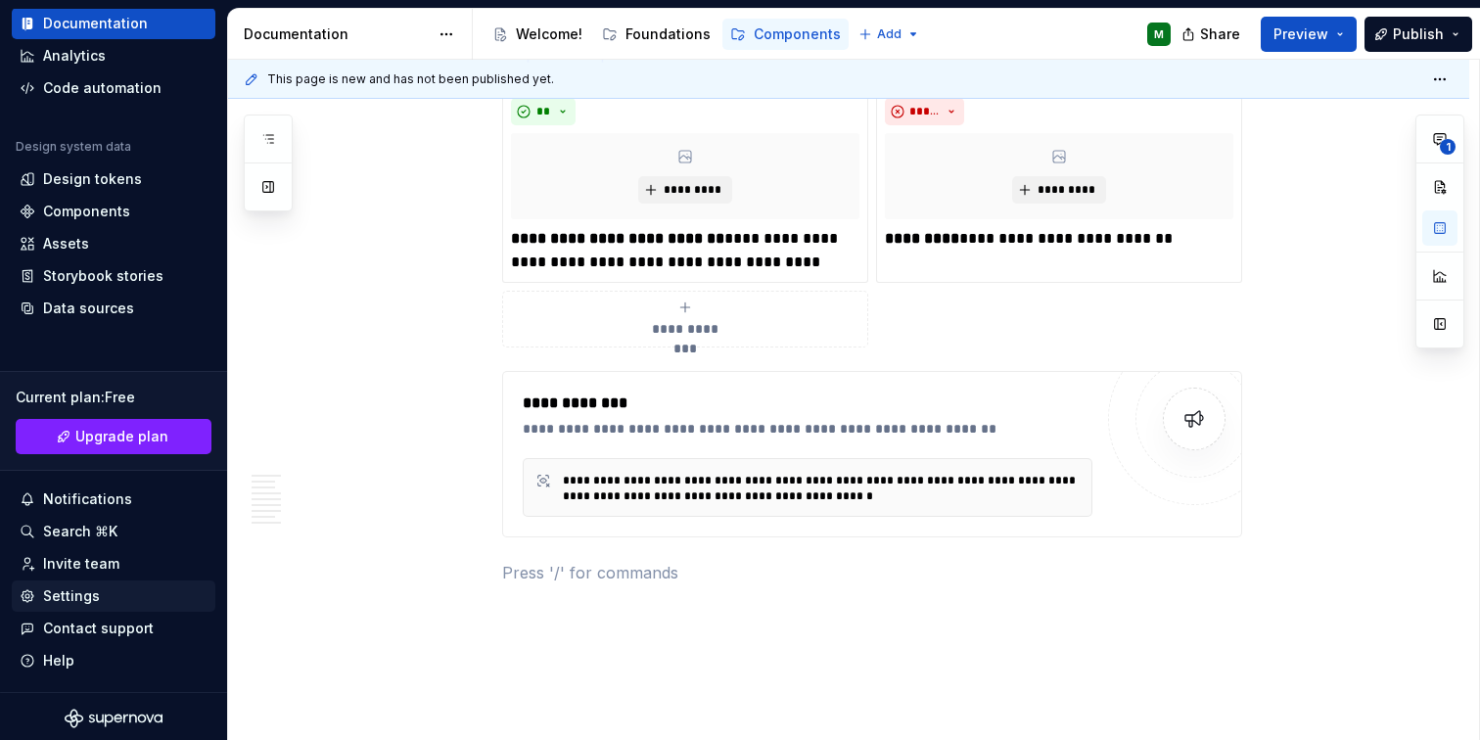 The image size is (1480, 740). Describe the element at coordinates (114, 56) in the screenshot. I see `a: Analytics` at that location.